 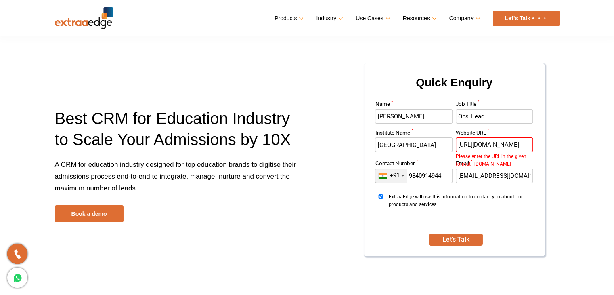 I want to click on a: Use Cases, so click(x=372, y=18).